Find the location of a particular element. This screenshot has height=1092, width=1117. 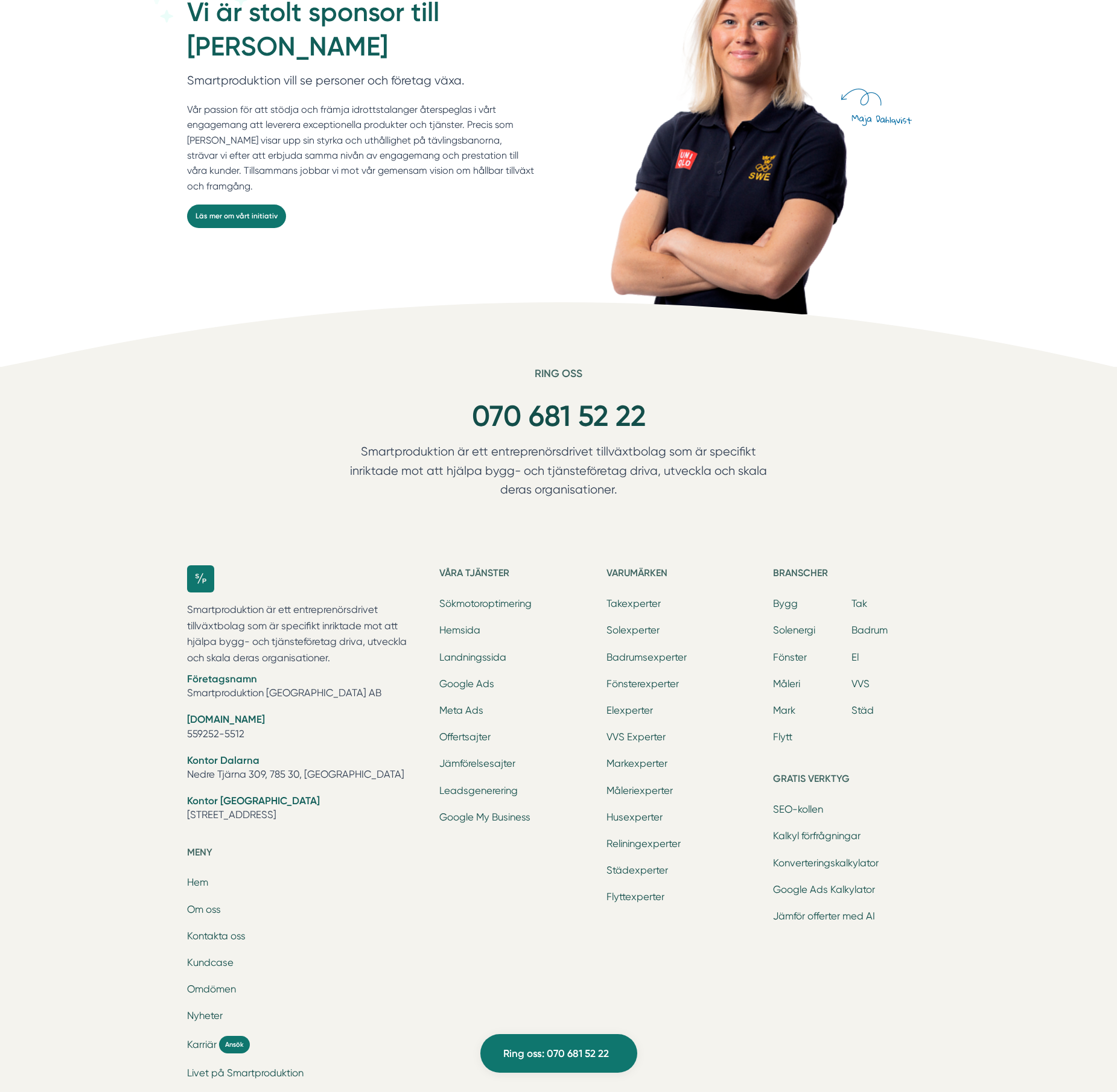

a: Måleri is located at coordinates (786, 683).